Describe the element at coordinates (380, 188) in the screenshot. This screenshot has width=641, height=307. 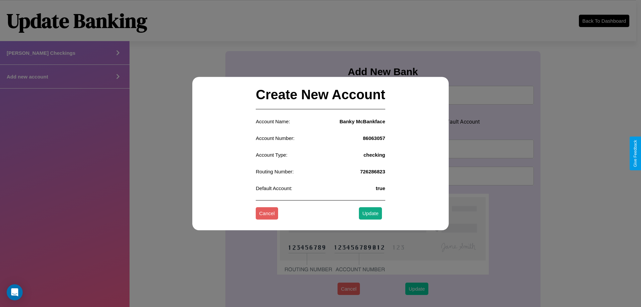
I see `h4: true` at that location.